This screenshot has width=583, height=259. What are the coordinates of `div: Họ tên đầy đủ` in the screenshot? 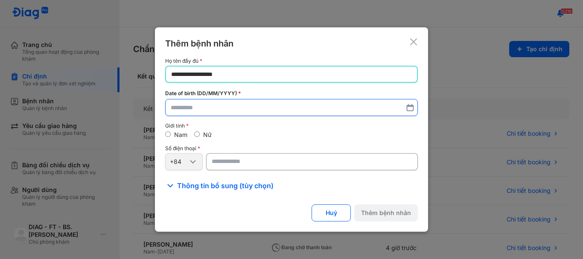 It's located at (292, 61).